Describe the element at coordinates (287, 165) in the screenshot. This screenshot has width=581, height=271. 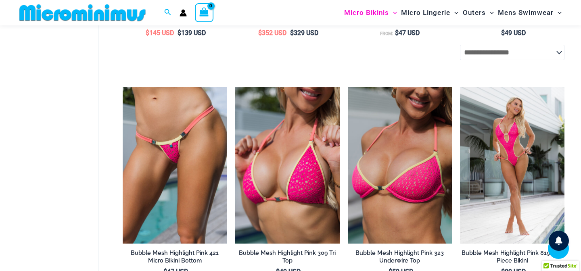
I see `img: Bubble Mesh Highlight Pink 309 Top 01` at that location.